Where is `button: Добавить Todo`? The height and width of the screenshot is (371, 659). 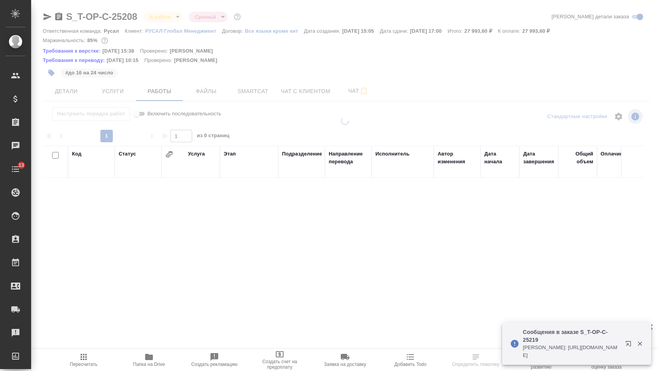 button: Добавить Todo is located at coordinates (411, 360).